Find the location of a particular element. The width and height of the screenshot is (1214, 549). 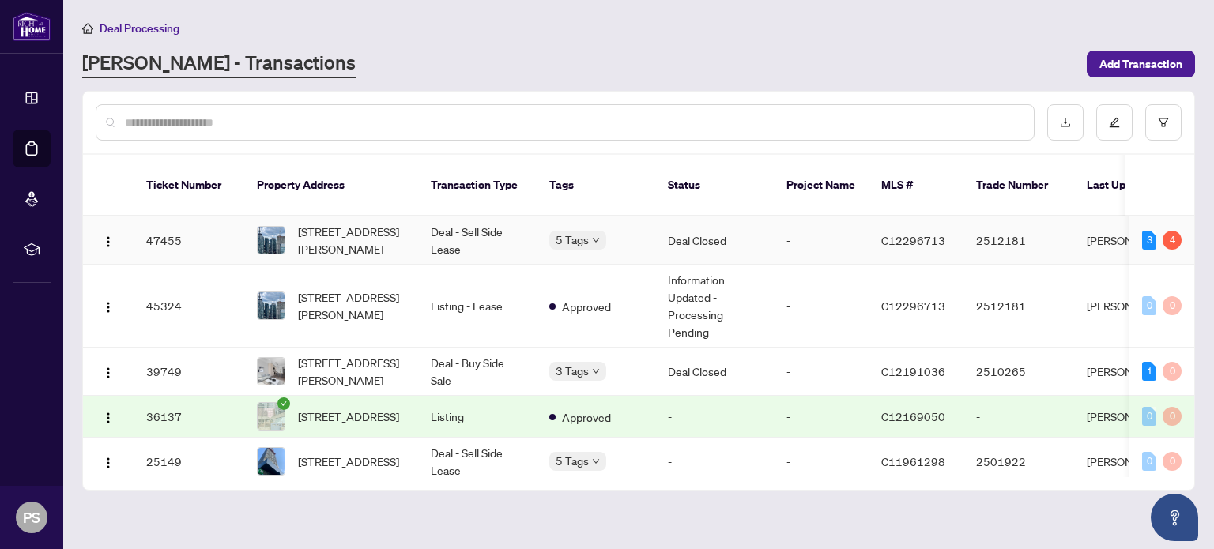

th: Status is located at coordinates (714, 186).